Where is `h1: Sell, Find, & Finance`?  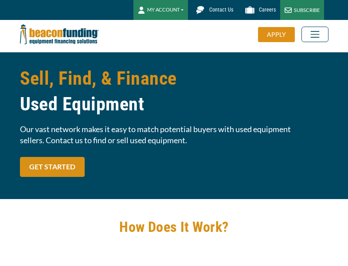
h1: Sell, Find, & Finance is located at coordinates (174, 91).